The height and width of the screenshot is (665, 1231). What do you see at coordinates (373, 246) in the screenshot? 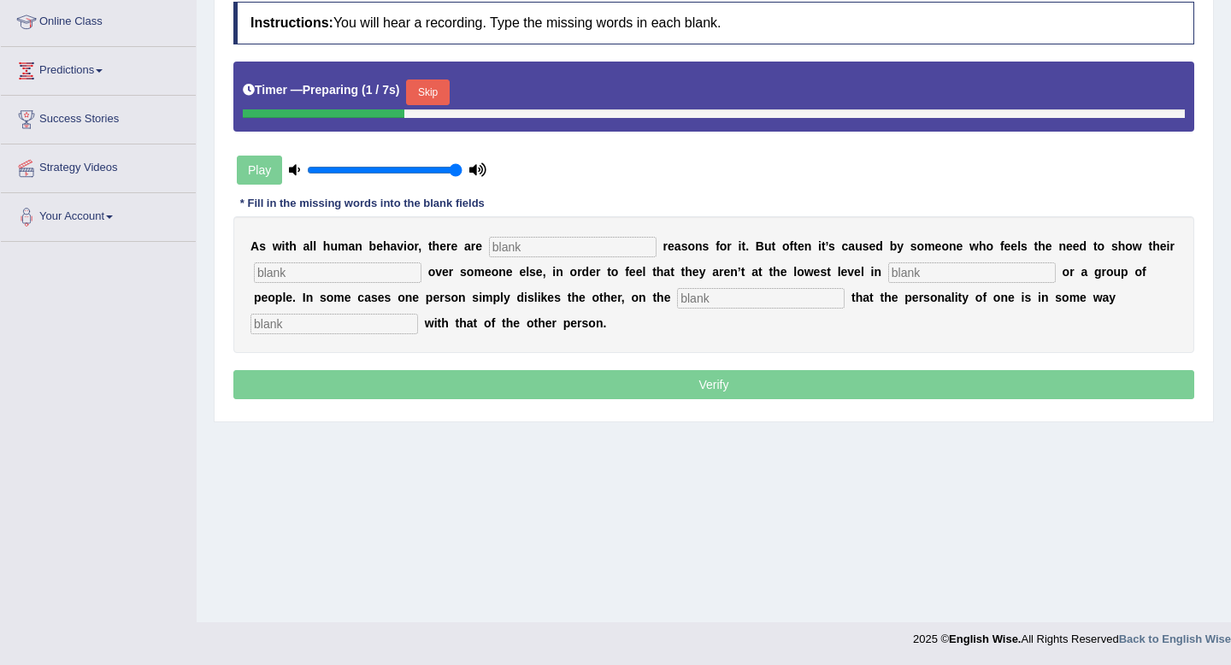
I see `b: b` at bounding box center [373, 246].